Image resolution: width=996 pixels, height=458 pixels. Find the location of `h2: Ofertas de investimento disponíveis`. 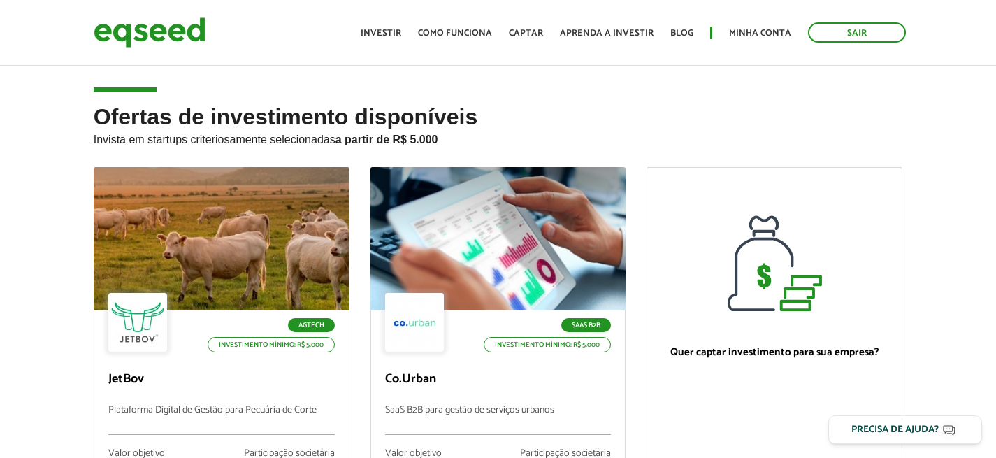

h2: Ofertas de investimento disponíveis is located at coordinates (499, 136).